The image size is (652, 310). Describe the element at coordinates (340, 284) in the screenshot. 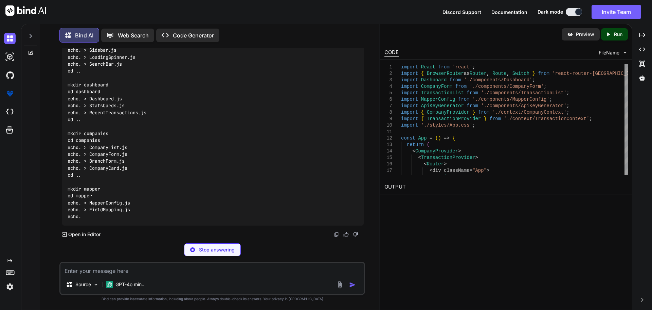

I see `img: attachment` at that location.